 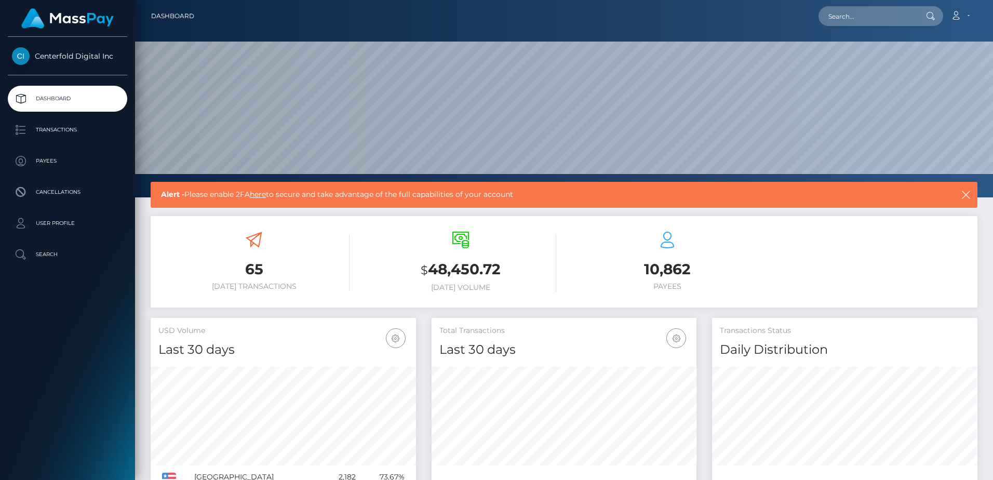 What do you see at coordinates (67, 223) in the screenshot?
I see `p: User Profile` at bounding box center [67, 223].